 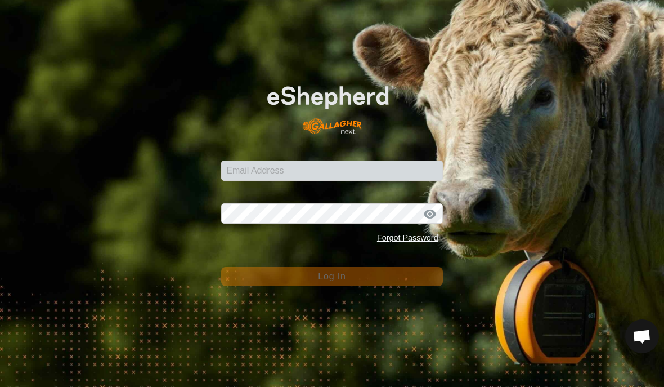 What do you see at coordinates (331, 276) in the screenshot?
I see `span: Log In` at bounding box center [331, 276].